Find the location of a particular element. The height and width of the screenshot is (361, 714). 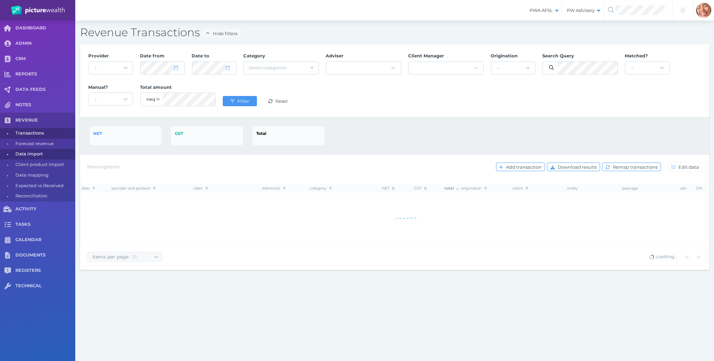

span: Total amount is located at coordinates (156, 87).